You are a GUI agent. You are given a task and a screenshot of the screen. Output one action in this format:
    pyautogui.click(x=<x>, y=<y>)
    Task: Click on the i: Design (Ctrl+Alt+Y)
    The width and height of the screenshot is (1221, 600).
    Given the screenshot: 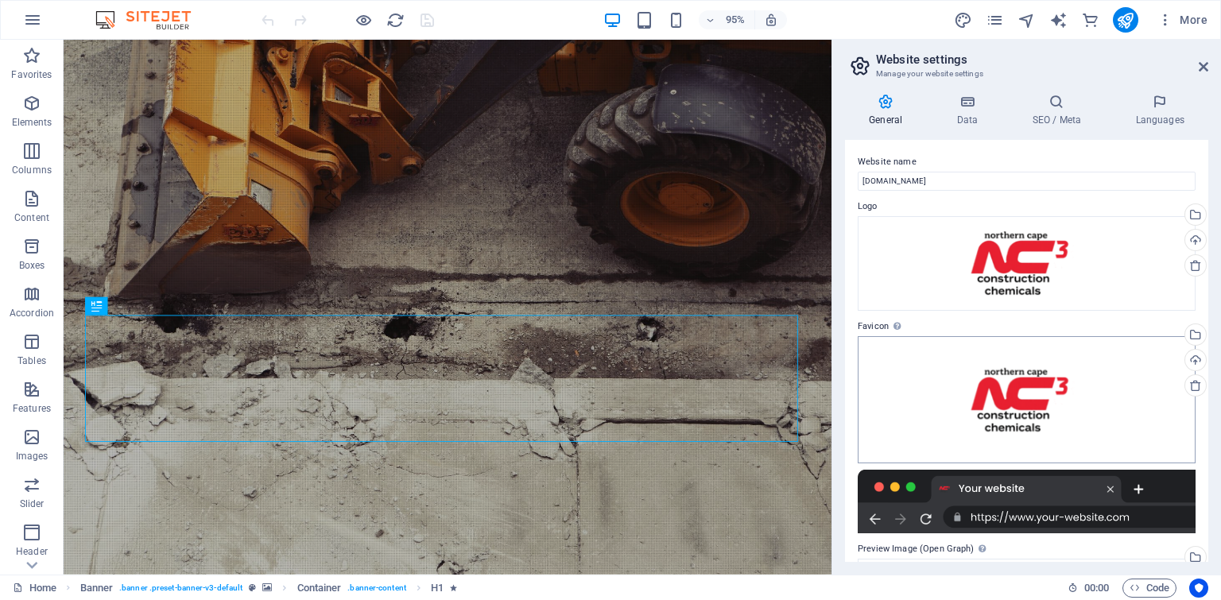 What is the action you would take?
    pyautogui.click(x=963, y=20)
    